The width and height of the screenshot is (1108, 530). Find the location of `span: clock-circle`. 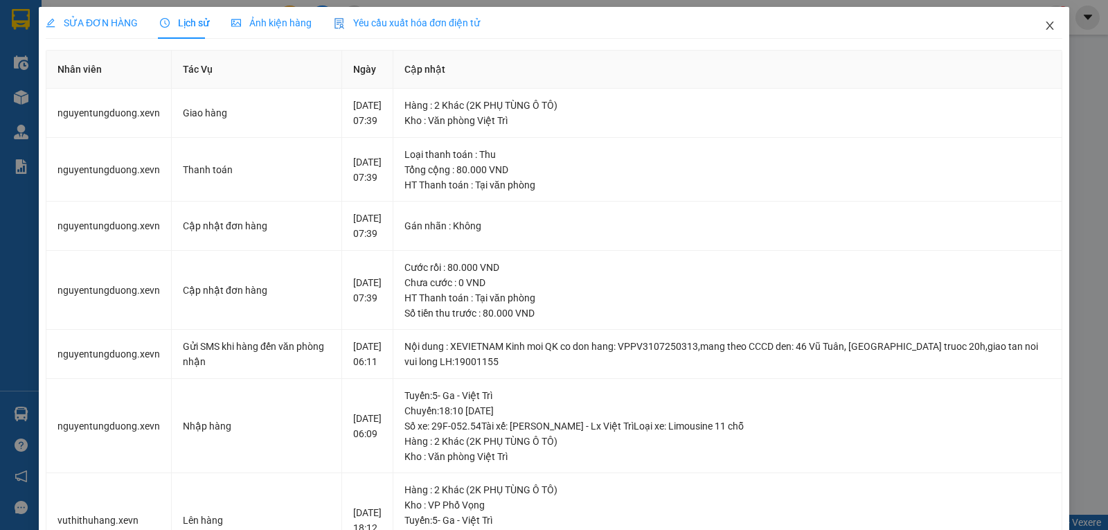

span: clock-circle is located at coordinates (165, 23).